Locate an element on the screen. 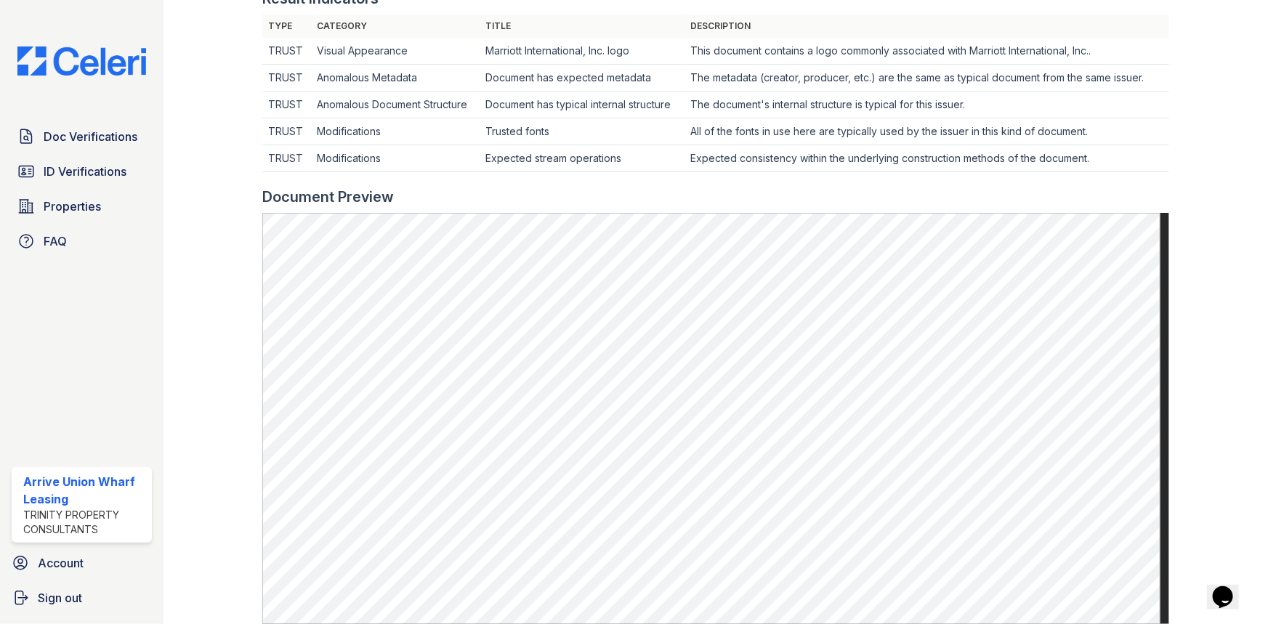  a: Properties is located at coordinates (81, 206).